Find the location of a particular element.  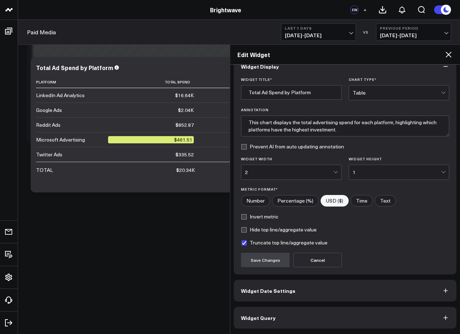

div: Twitter Ads is located at coordinates (49, 154).